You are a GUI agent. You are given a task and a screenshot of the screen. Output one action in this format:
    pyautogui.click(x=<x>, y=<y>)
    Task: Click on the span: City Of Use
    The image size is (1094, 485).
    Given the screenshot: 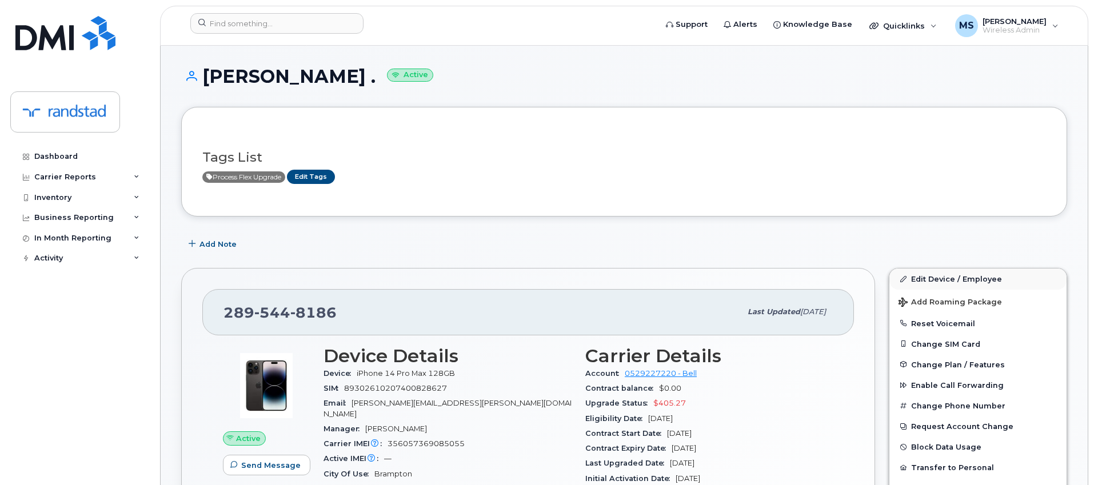 What is the action you would take?
    pyautogui.click(x=349, y=474)
    